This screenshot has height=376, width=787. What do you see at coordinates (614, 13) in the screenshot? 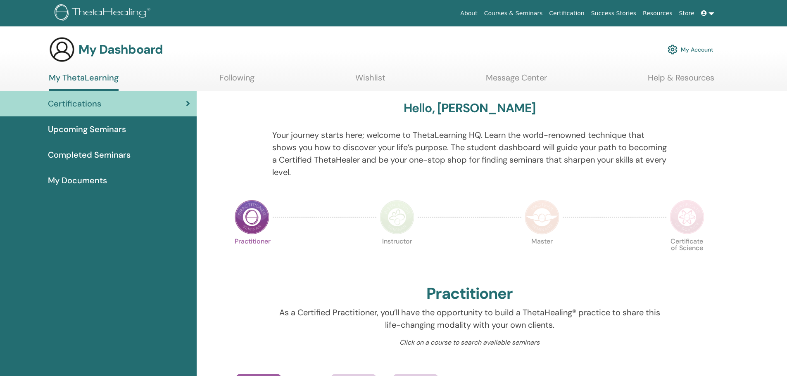
I see `a: Success Stories` at bounding box center [614, 13].